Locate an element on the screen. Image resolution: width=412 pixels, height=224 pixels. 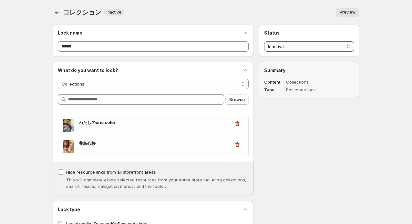
h2: Lock type is located at coordinates (69, 209).